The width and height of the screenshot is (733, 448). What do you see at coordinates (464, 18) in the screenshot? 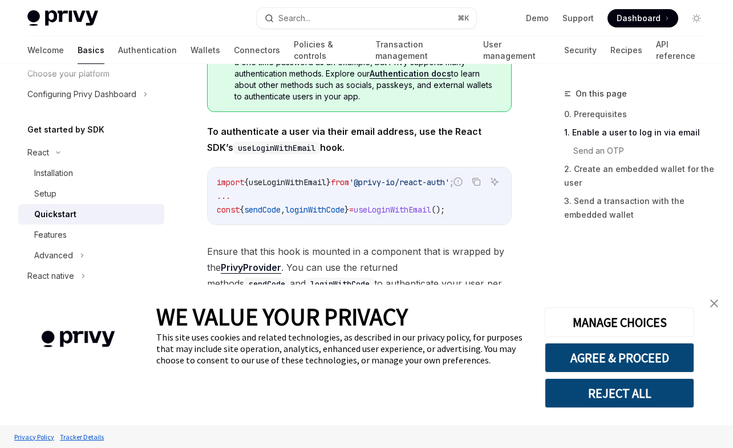
I see `span: ⌘ K` at bounding box center [464, 18].